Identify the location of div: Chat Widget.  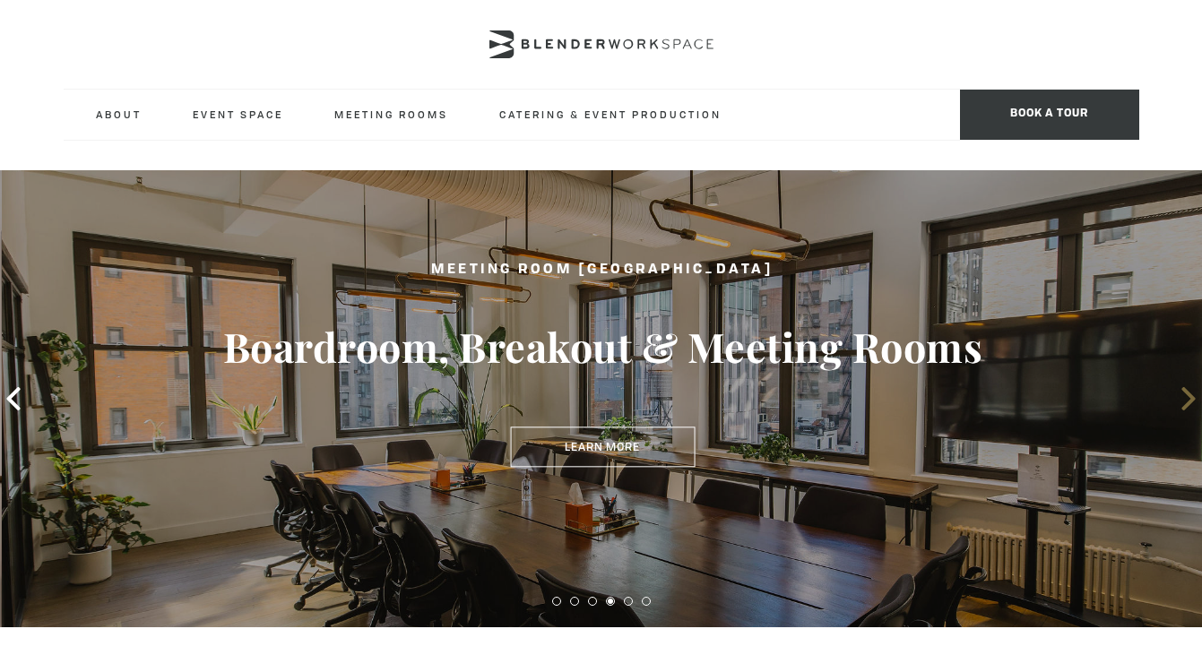
(1041, 558).